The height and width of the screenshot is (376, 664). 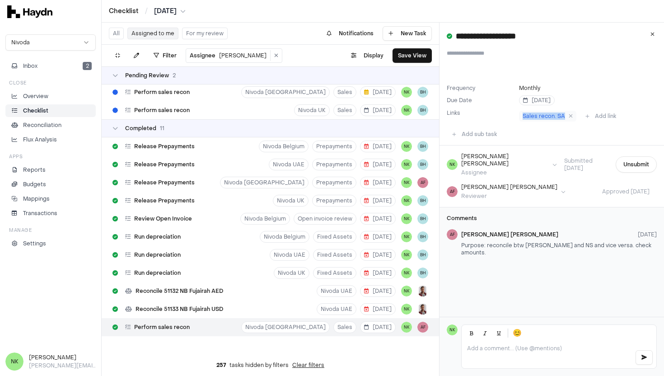 What do you see at coordinates (34, 184) in the screenshot?
I see `p: Budgets` at bounding box center [34, 184].